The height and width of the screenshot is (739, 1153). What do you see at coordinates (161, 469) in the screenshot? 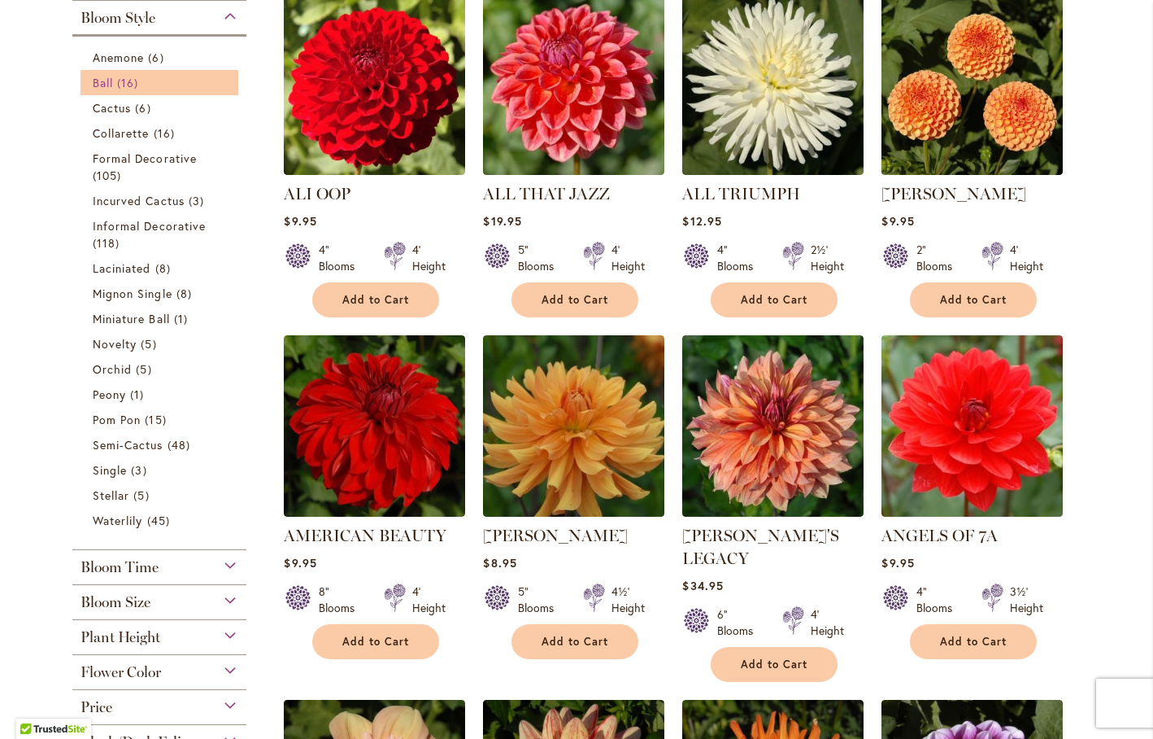
I see `a: Single 3` at bounding box center [161, 469].